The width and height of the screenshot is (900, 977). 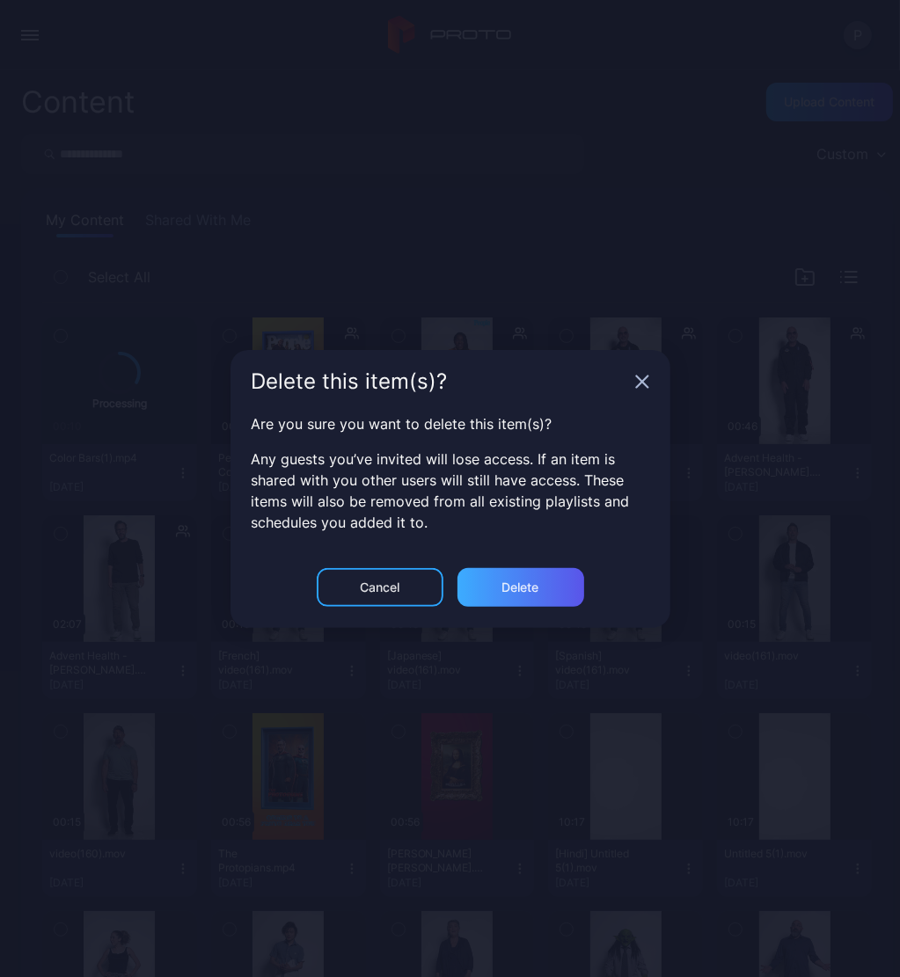 I want to click on p: Are you sure you want to delete this item(s)?, so click(x=450, y=424).